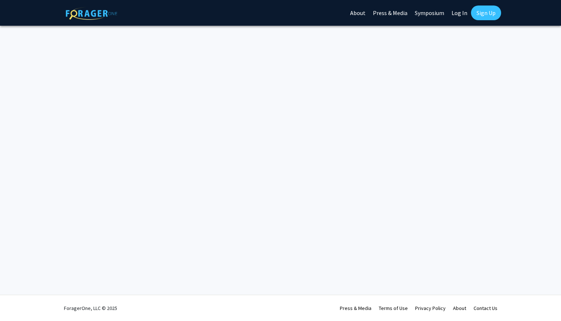 Image resolution: width=561 pixels, height=321 pixels. What do you see at coordinates (356, 308) in the screenshot?
I see `a: Press & Media` at bounding box center [356, 308].